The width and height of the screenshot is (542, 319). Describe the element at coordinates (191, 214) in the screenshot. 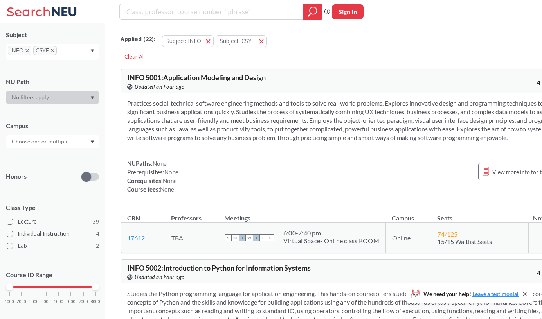

I see `th: Professors` at that location.